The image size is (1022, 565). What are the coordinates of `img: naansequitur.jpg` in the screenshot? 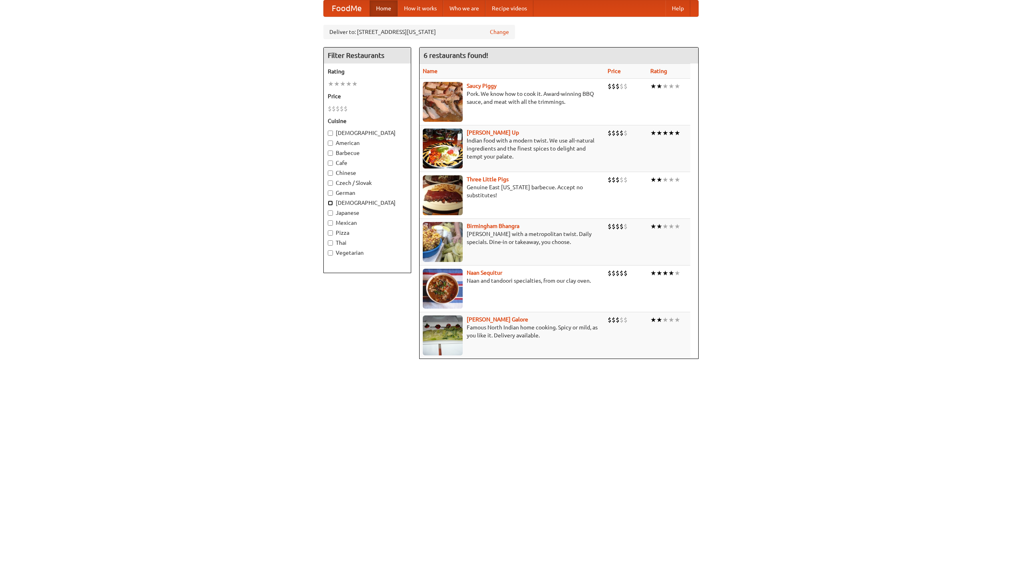 It's located at (443, 289).